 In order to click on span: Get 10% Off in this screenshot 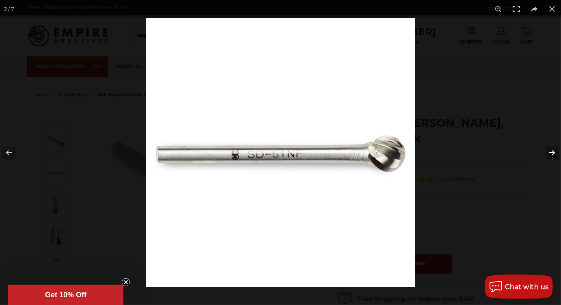, I will do `click(66, 295)`.